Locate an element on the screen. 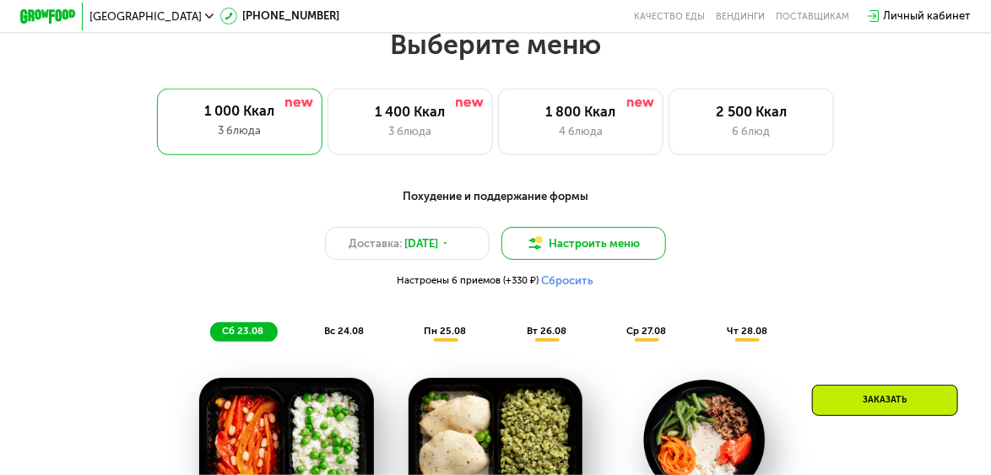 The image size is (991, 475). span: пн 25.08 is located at coordinates (445, 331).